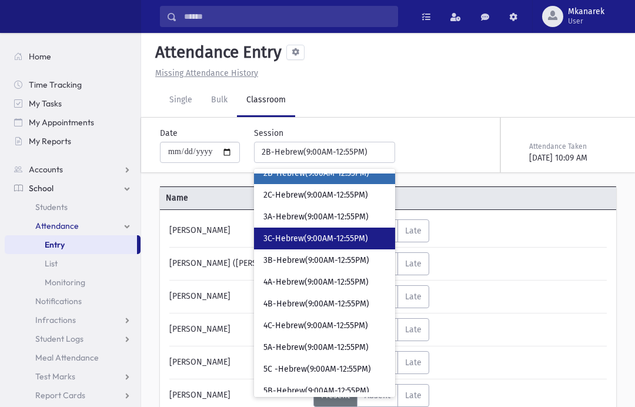 Image resolution: width=635 pixels, height=407 pixels. What do you see at coordinates (72, 226) in the screenshot?
I see `a: Attendance` at bounding box center [72, 226].